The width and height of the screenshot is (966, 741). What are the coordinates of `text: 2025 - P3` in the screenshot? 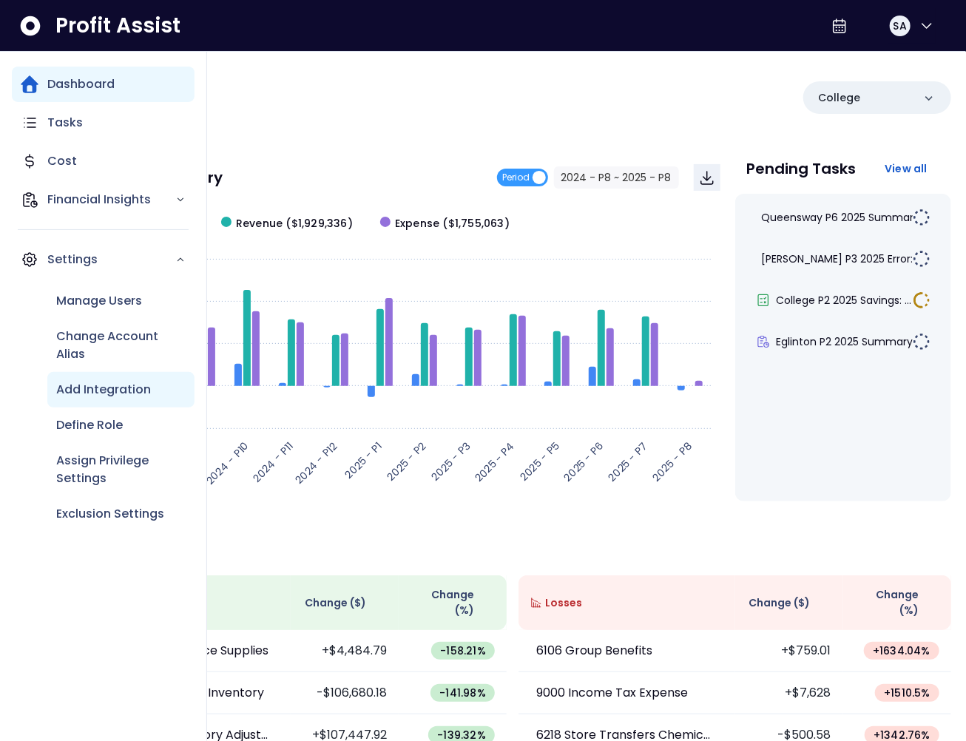 It's located at (450, 461).